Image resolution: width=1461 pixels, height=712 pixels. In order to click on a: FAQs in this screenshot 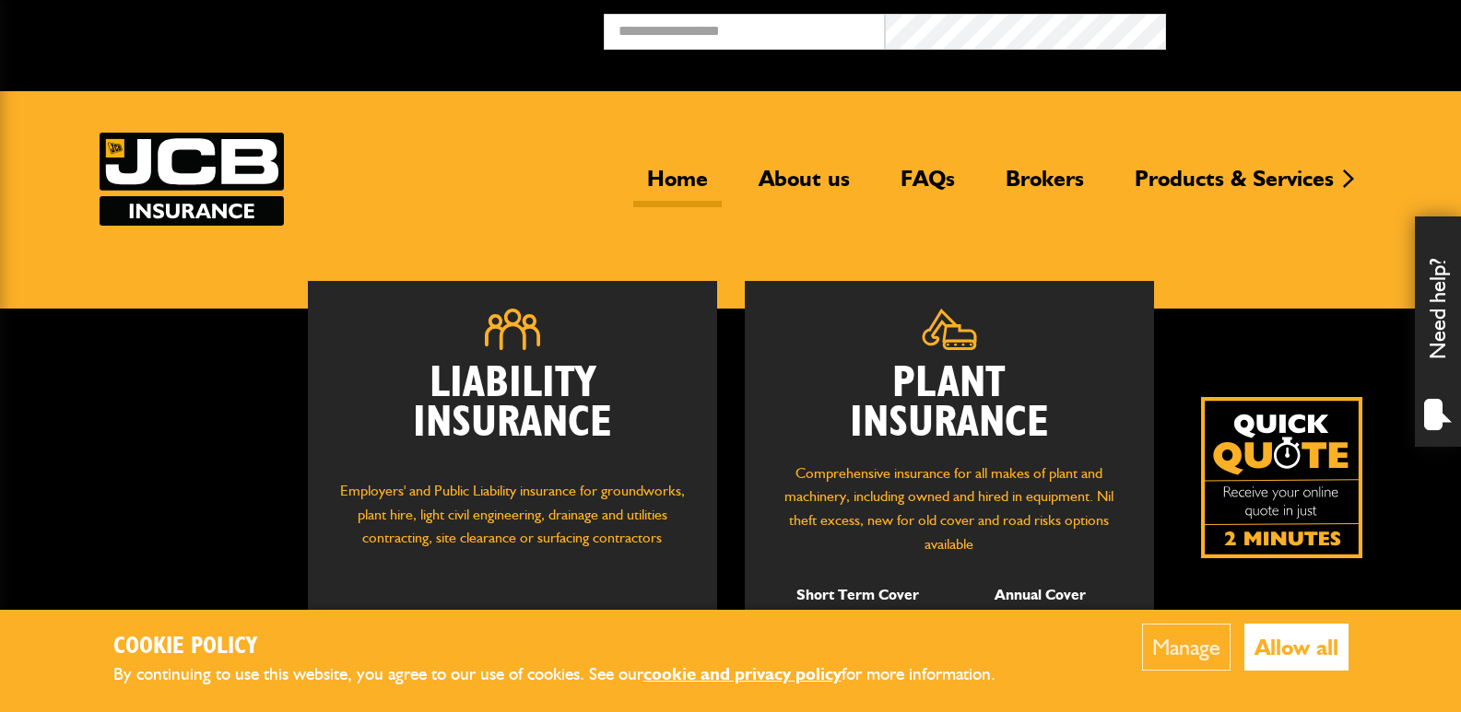, I will do `click(927, 186)`.